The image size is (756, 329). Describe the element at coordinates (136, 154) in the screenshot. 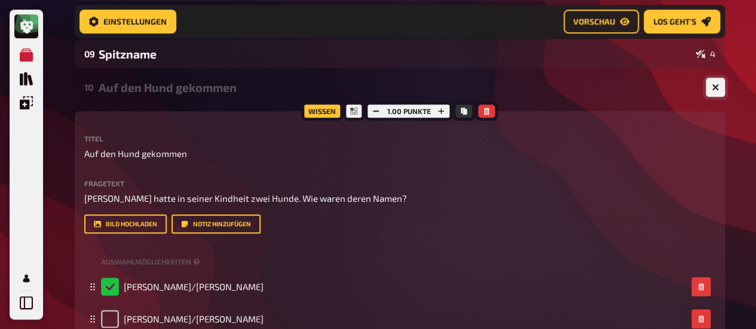

I see `span: Auf den Hund gekommen` at that location.